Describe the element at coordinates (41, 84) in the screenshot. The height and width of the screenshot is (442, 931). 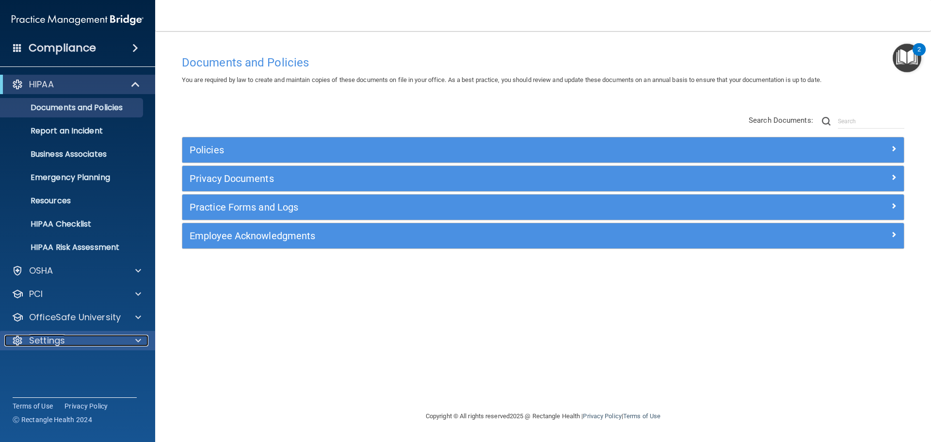
I see `p: HIPAA` at that location.